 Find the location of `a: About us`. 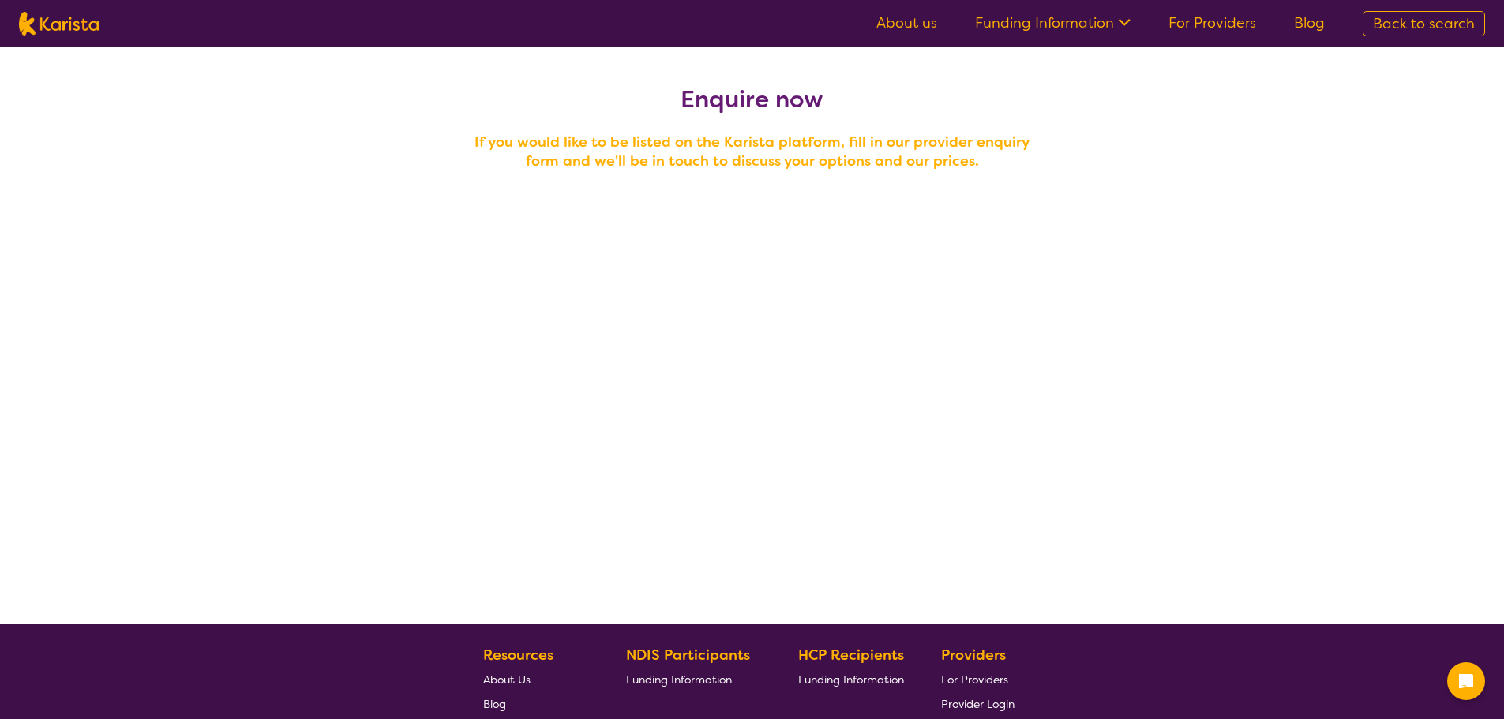

a: About us is located at coordinates (906, 23).